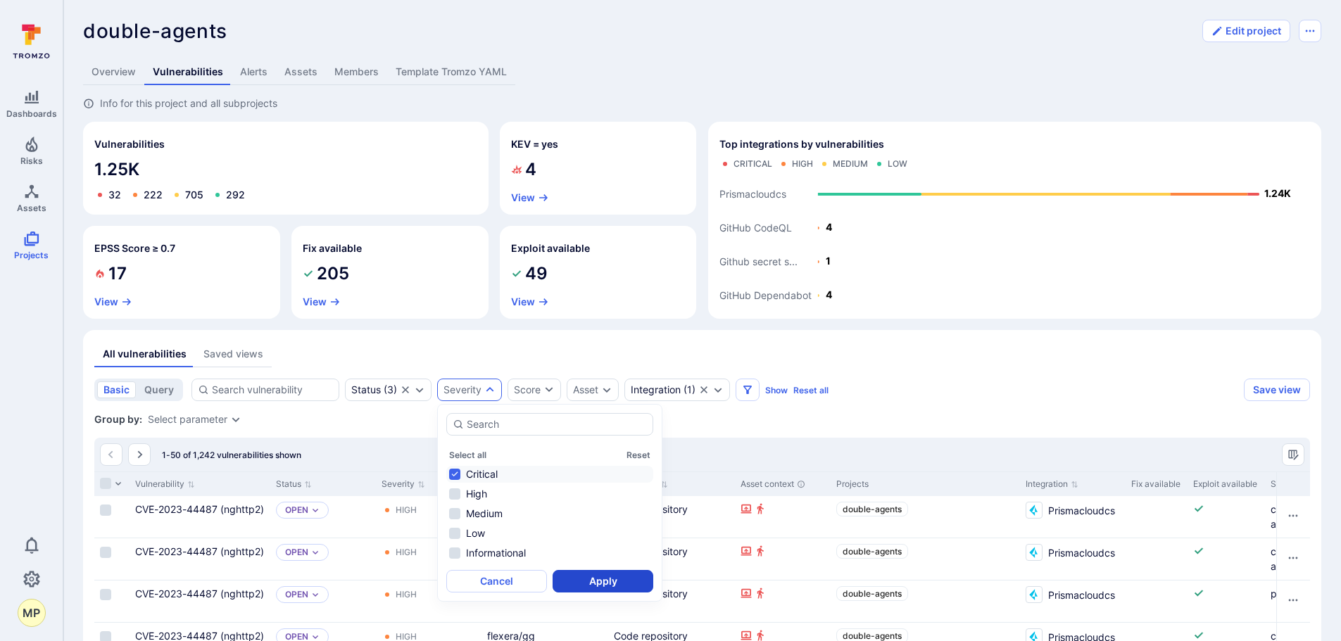 The height and width of the screenshot is (641, 1341). I want to click on div: High, so click(802, 164).